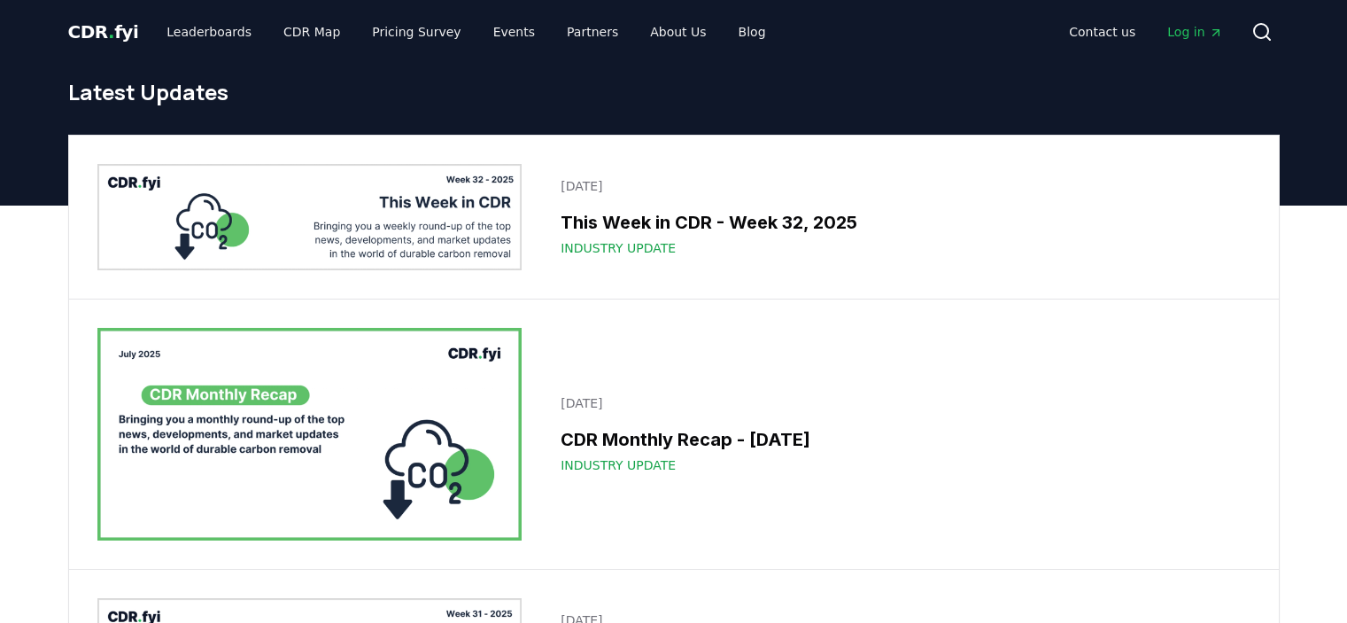  What do you see at coordinates (1195, 32) in the screenshot?
I see `a: Log in` at bounding box center [1195, 32].